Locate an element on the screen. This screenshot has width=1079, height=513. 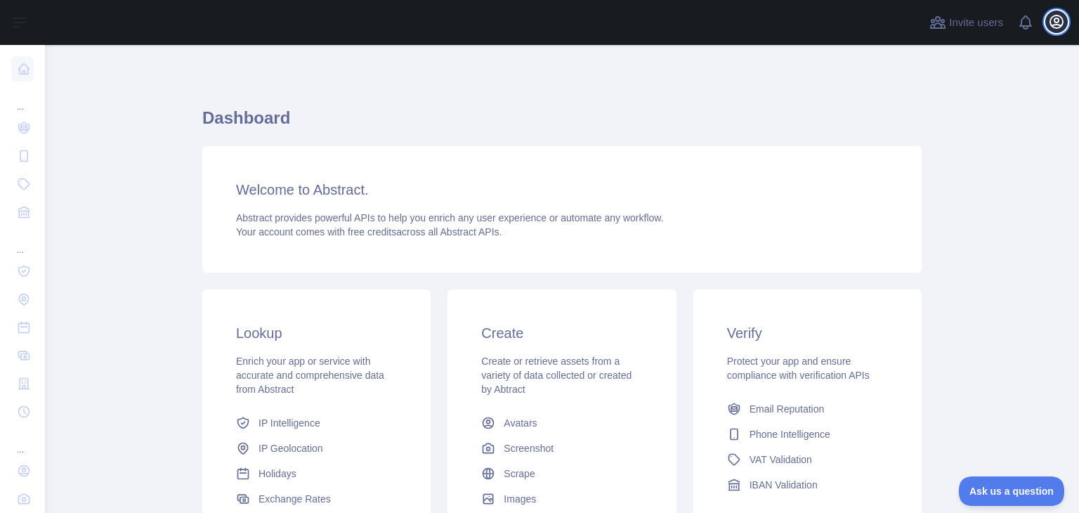
span: Invite users is located at coordinates (976, 22).